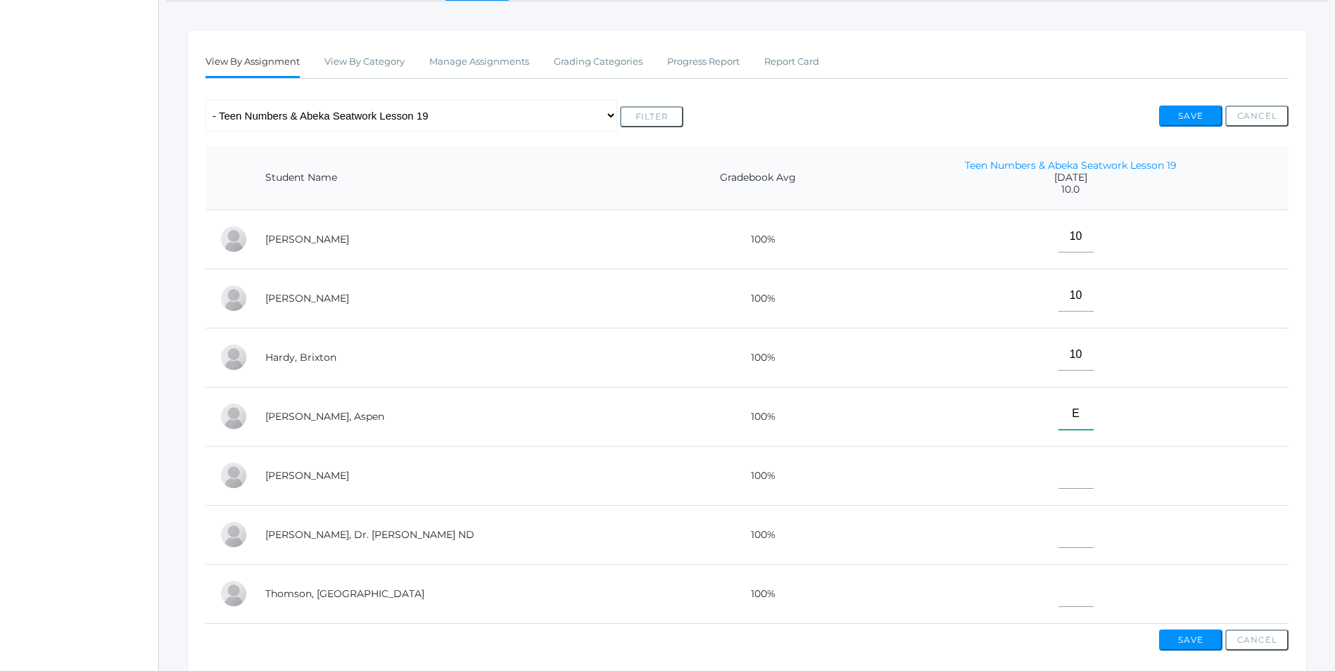 The width and height of the screenshot is (1335, 671). I want to click on a: Grading Categories, so click(598, 62).